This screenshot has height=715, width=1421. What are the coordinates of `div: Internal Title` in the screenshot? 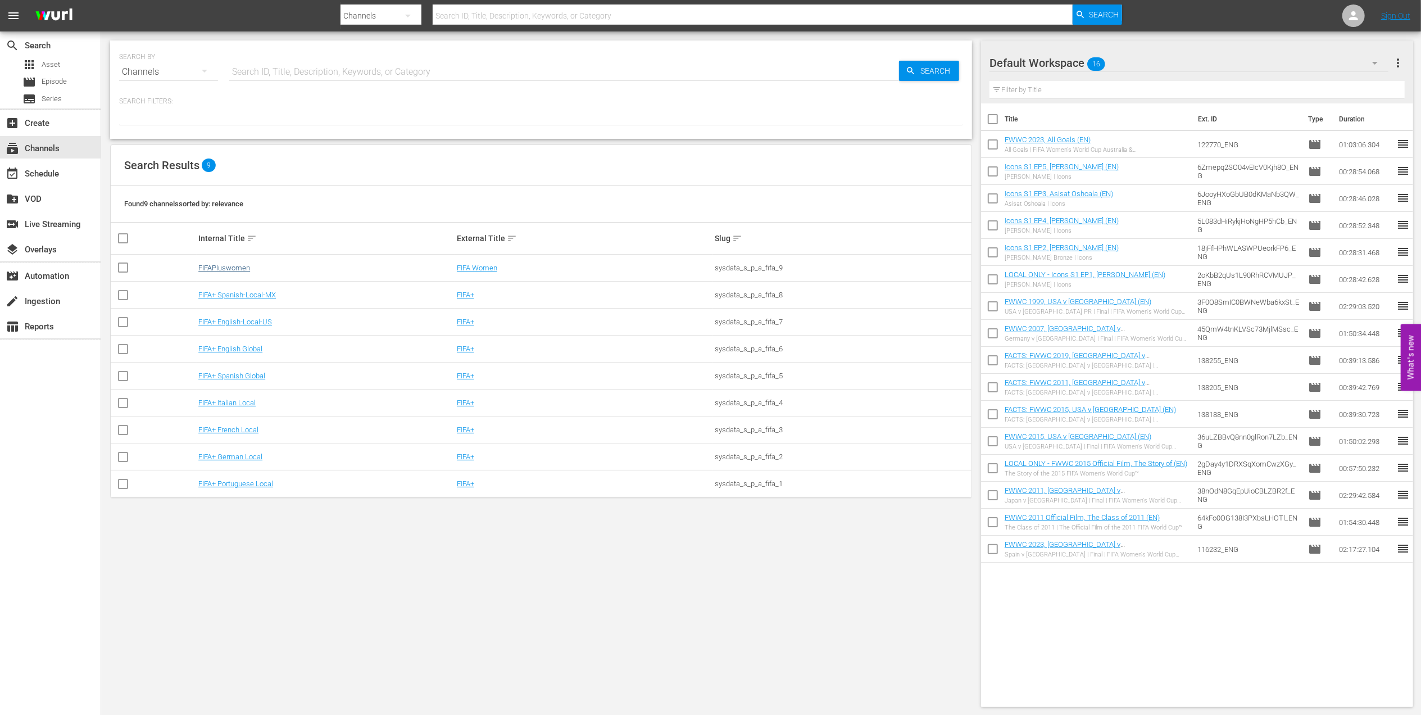 It's located at (326, 238).